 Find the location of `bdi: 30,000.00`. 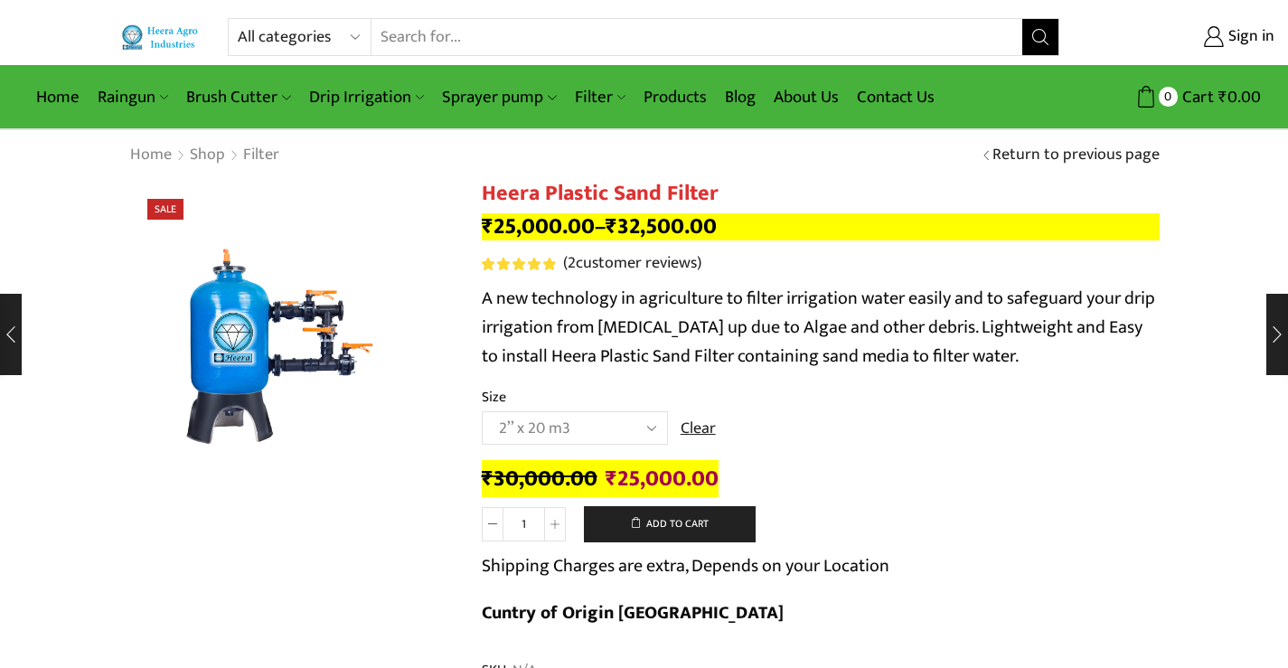

bdi: 30,000.00 is located at coordinates (540, 478).